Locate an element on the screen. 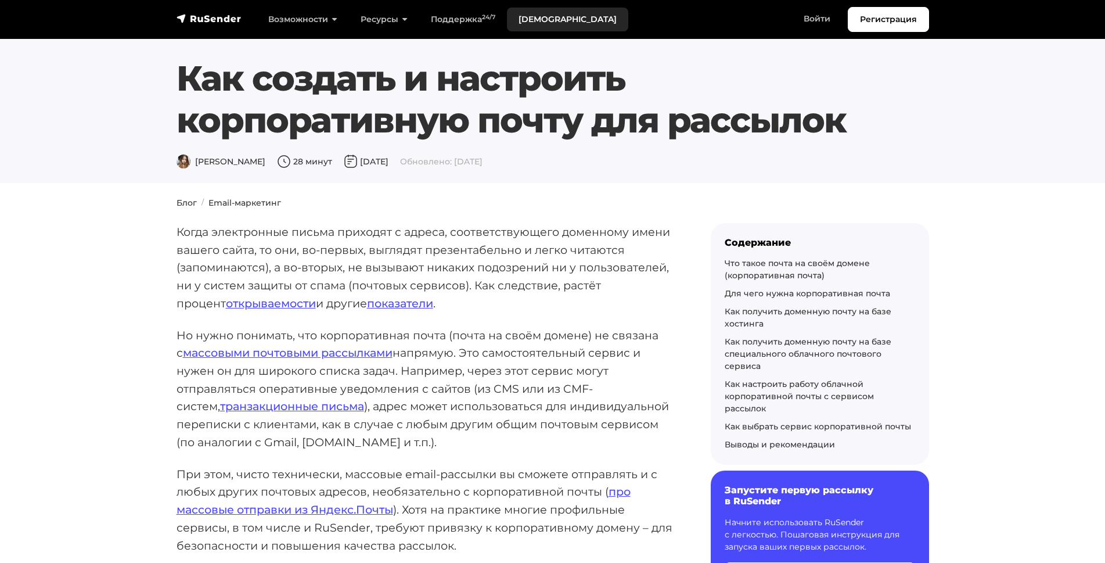 The width and height of the screenshot is (1105, 563). li: Email-маркетинг is located at coordinates (239, 203).